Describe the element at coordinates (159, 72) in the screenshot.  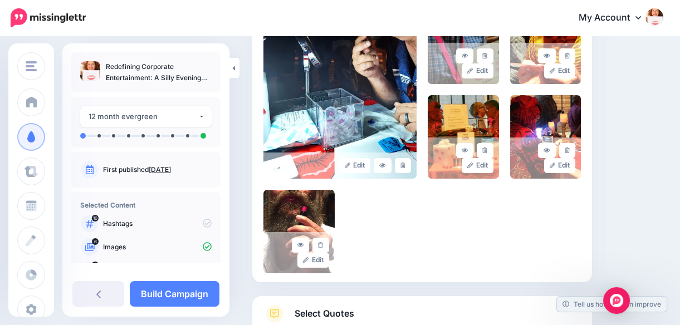
I see `p: Redefining Corporate Entertainment: A Silly Evening for “Serious” Engineers` at that location.